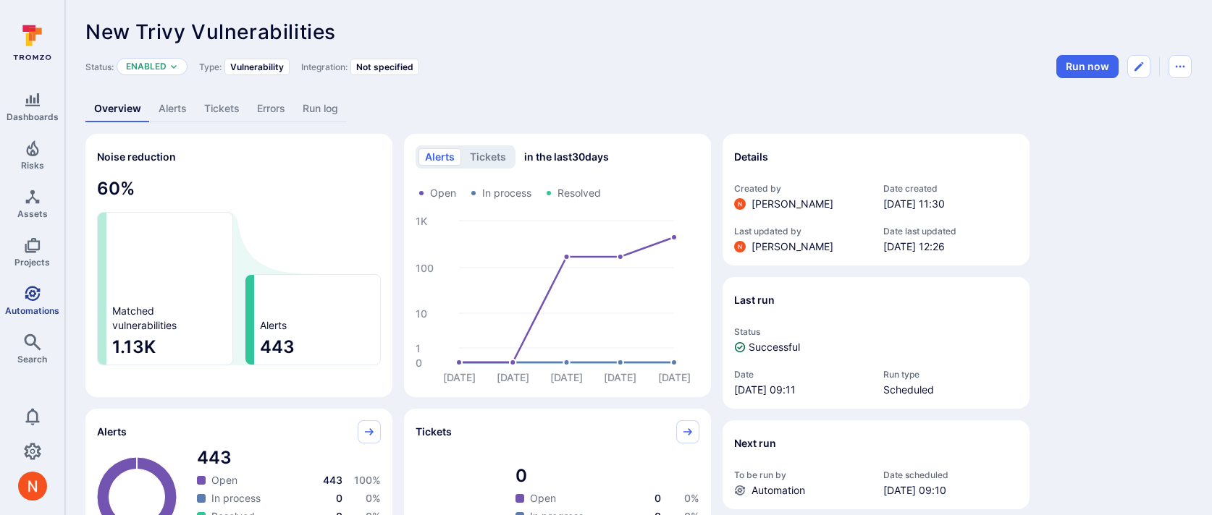  What do you see at coordinates (32, 311) in the screenshot?
I see `span: Automations` at bounding box center [32, 311].